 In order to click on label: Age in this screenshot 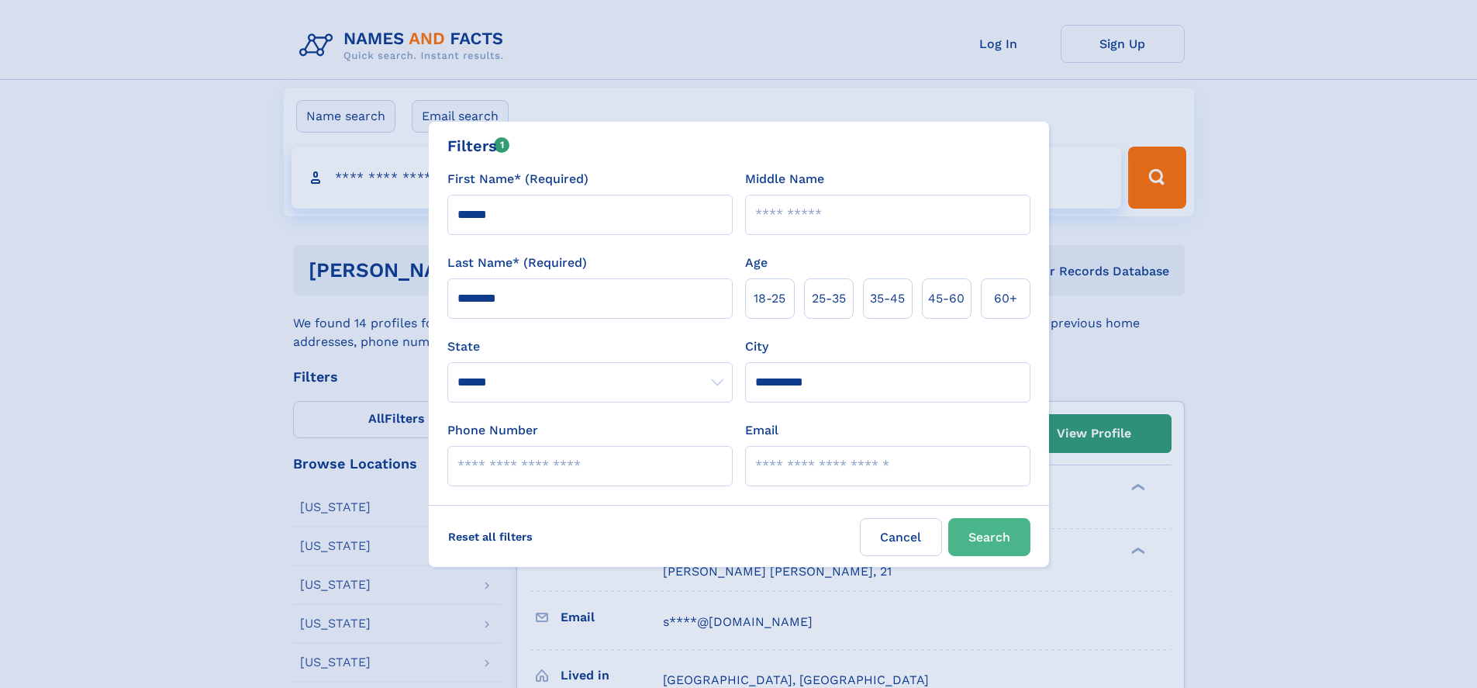, I will do `click(756, 263)`.